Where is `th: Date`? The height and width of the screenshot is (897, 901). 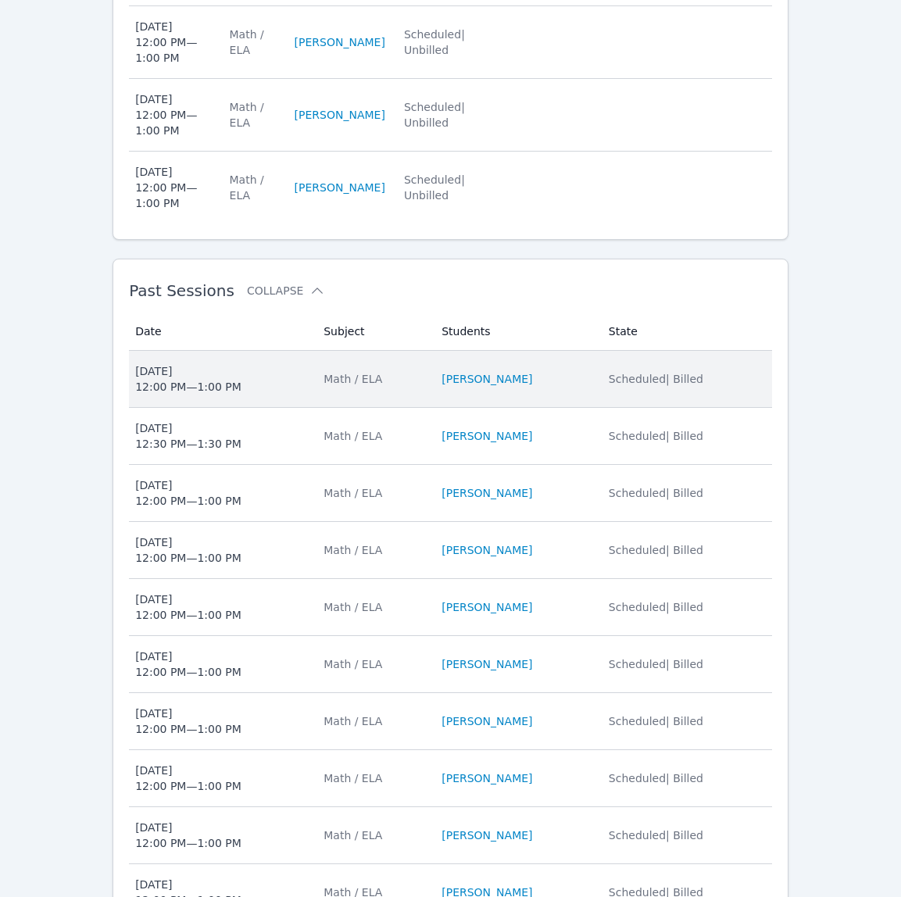
th: Date is located at coordinates (221, 331).